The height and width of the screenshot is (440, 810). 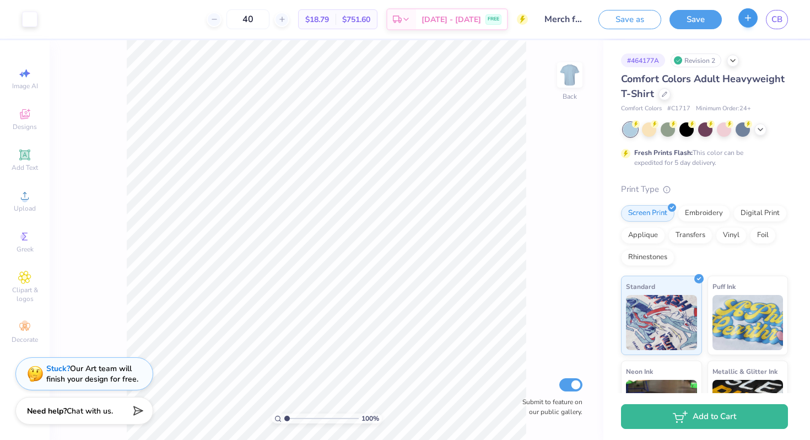 I want to click on span: Designs, so click(x=25, y=127).